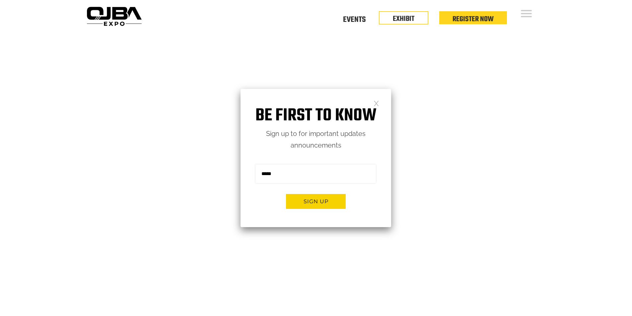  Describe the element at coordinates (473, 19) in the screenshot. I see `a: Register Now` at that location.